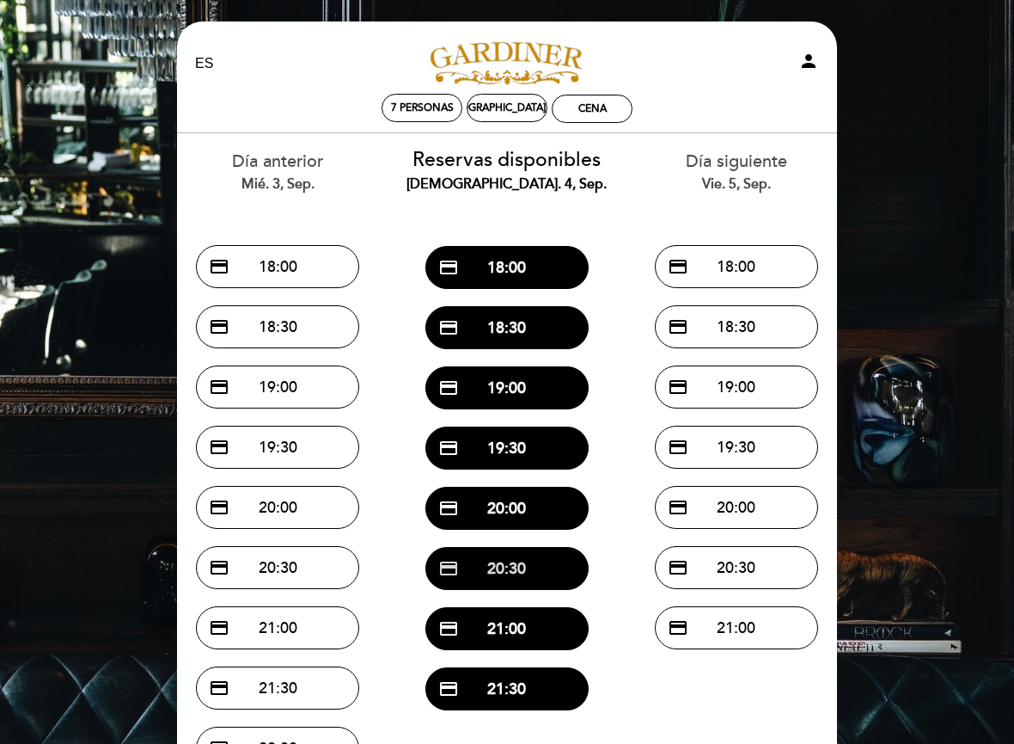 This screenshot has width=1014, height=744. I want to click on div: mié. 3, sep., so click(278, 184).